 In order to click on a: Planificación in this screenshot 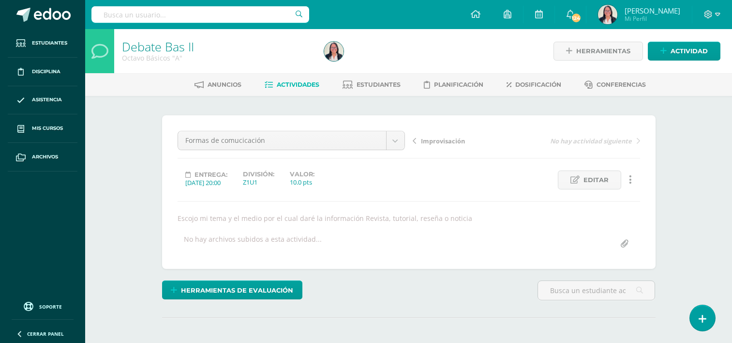, I will do `click(453, 85)`.